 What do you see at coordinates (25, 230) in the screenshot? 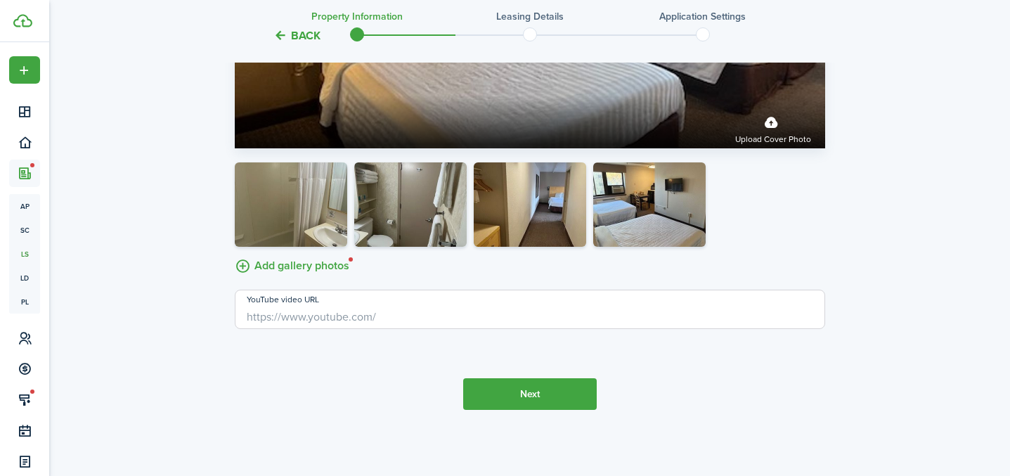
I see `span: sc` at bounding box center [25, 230].